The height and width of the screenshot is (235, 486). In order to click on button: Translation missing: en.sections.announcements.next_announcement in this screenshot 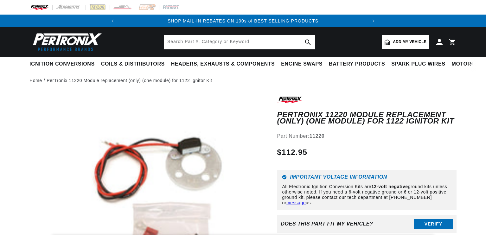, I will do `click(373, 21)`.